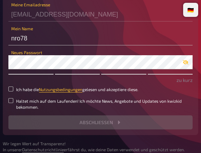 The height and width of the screenshot is (153, 201). What do you see at coordinates (101, 80) in the screenshot?
I see `p: zu kurz` at bounding box center [101, 80].